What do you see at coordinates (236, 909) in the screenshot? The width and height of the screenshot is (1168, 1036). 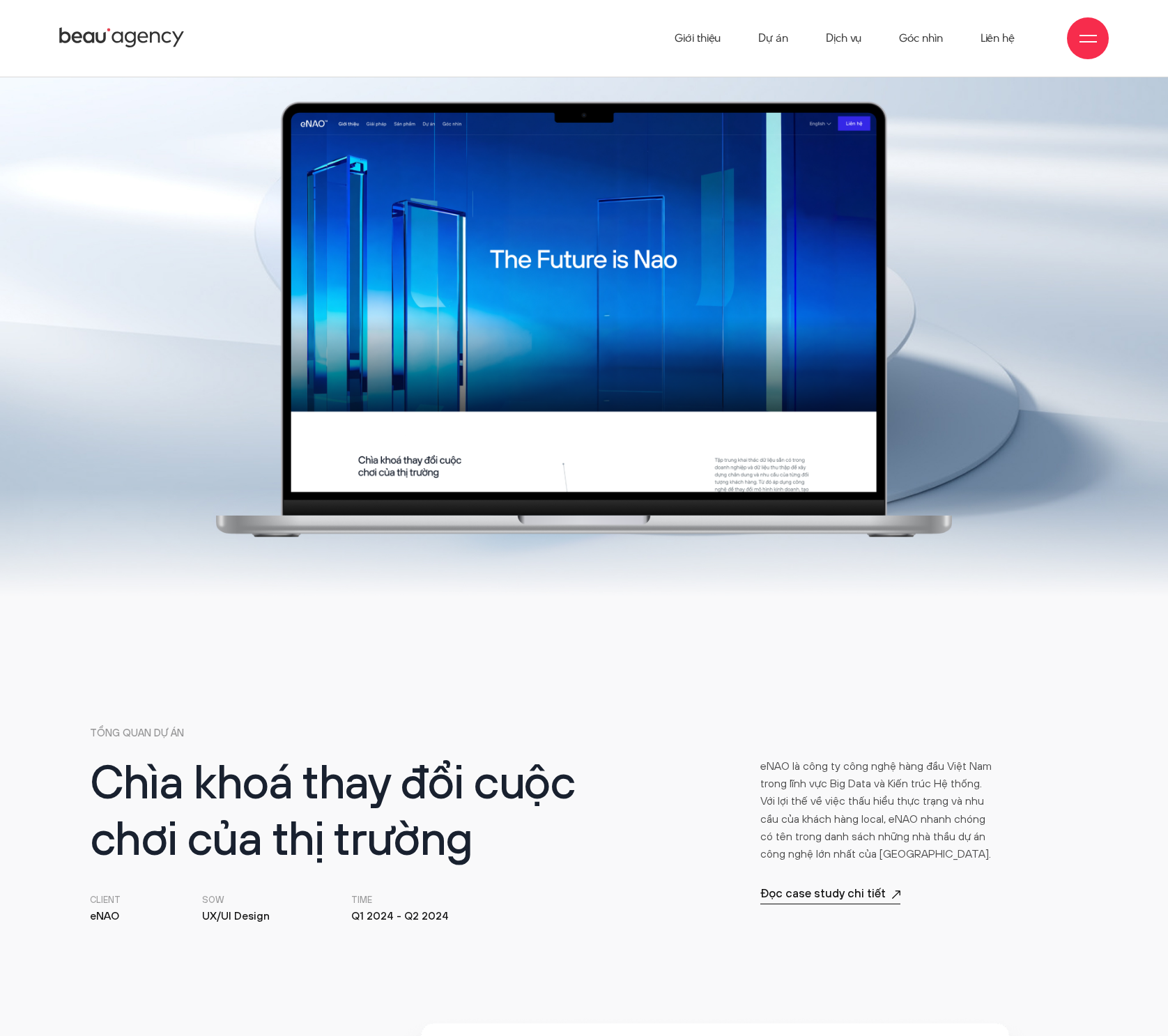 I see `li: UX/UI Design` at bounding box center [236, 909].